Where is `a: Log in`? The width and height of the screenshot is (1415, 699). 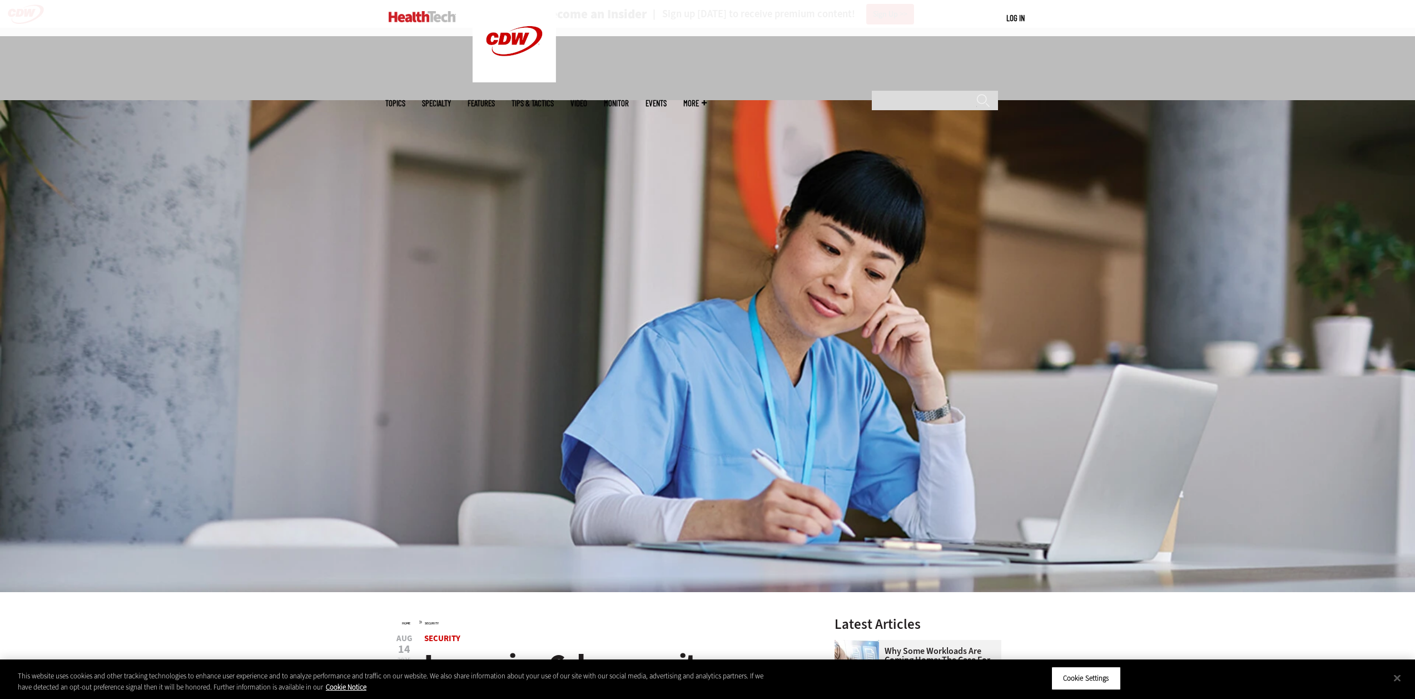 a: Log in is located at coordinates (1016, 18).